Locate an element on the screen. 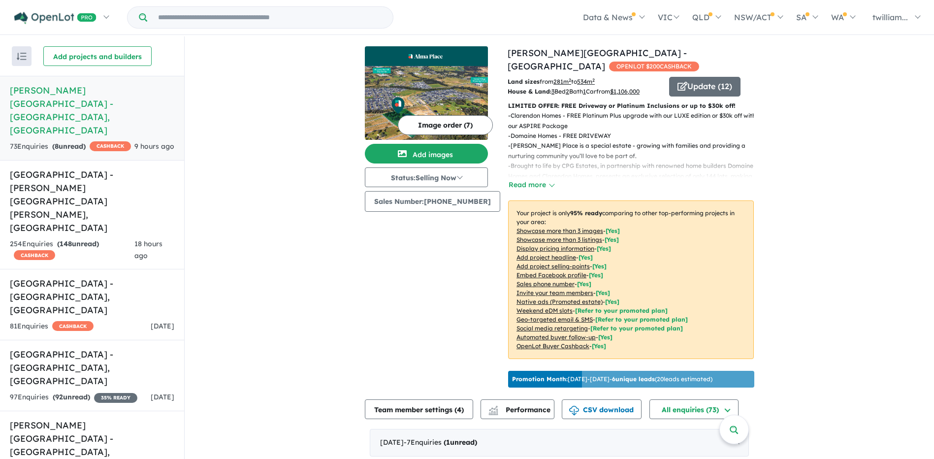 The image size is (934, 459). p: - Brought to life by CPG Estates, in partnership with renowned home builders Domaine Homes and Cl... is located at coordinates (634, 176).